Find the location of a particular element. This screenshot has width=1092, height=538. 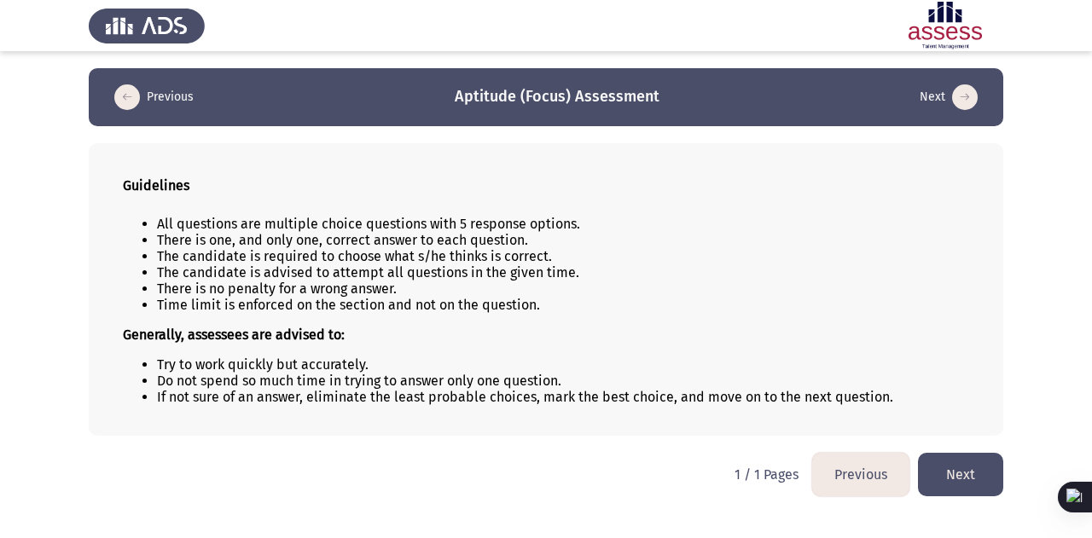

li: Do not spend so much time in trying to answer only one question. is located at coordinates (563, 381).